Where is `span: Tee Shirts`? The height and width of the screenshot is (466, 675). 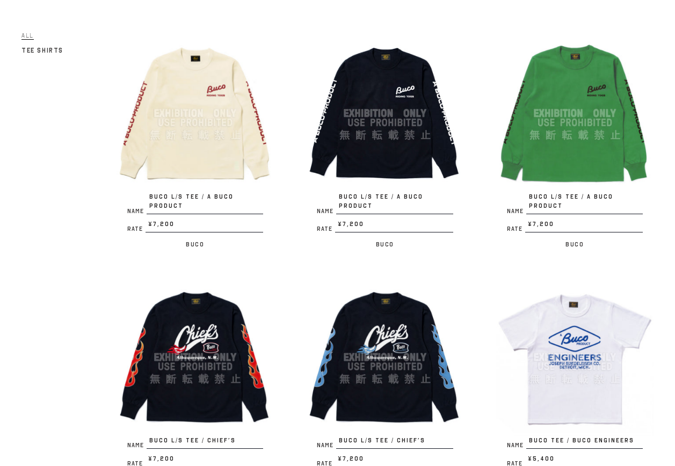 span: Tee Shirts is located at coordinates (42, 50).